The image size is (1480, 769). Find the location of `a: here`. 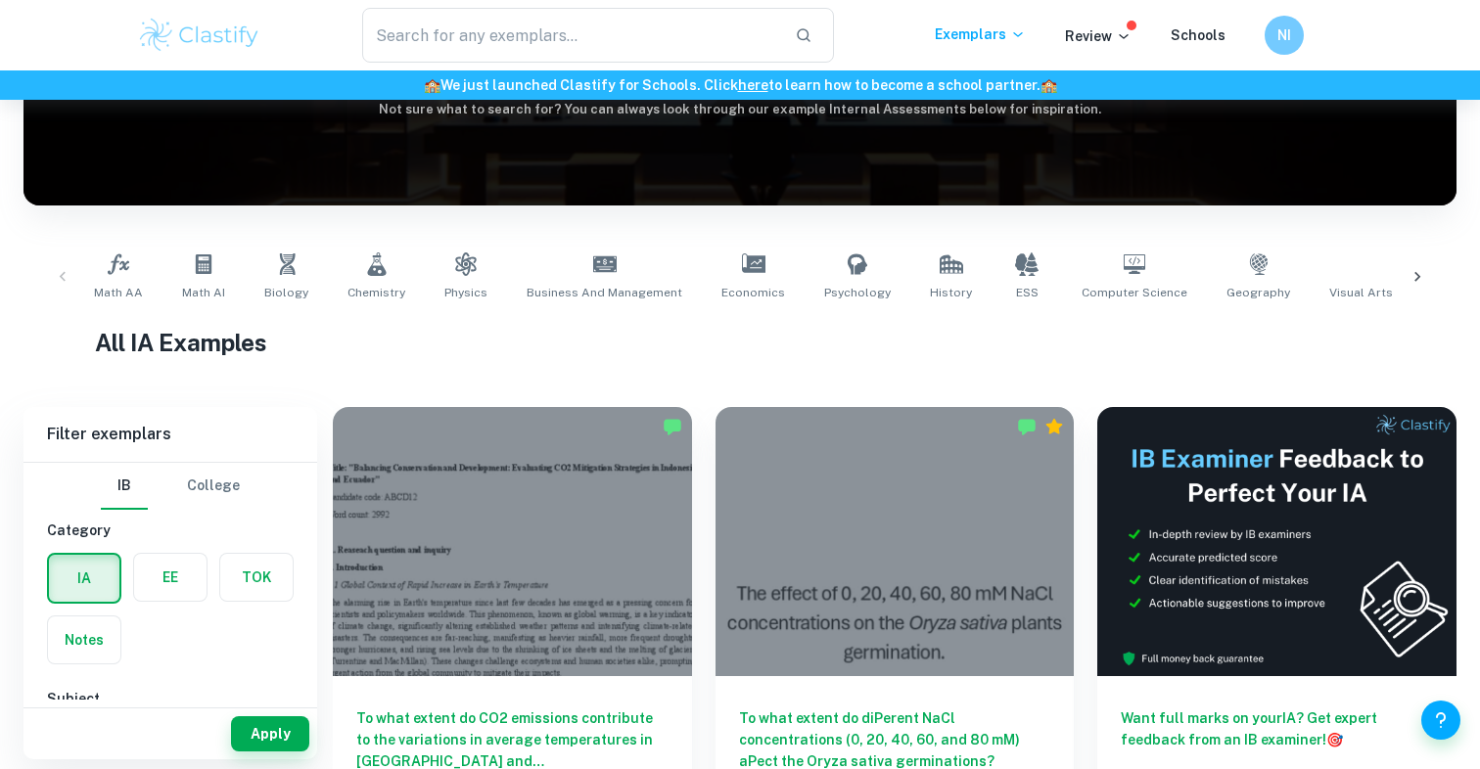

a: here is located at coordinates (753, 85).